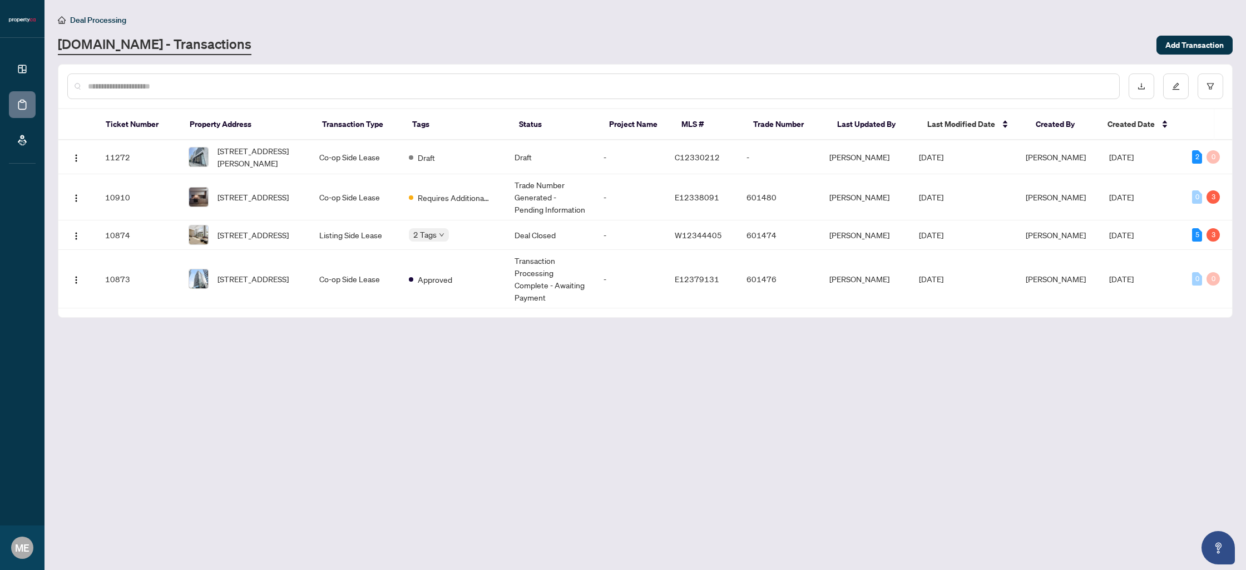 The width and height of the screenshot is (1246, 570). Describe the element at coordinates (435, 279) in the screenshot. I see `span: Approved` at that location.